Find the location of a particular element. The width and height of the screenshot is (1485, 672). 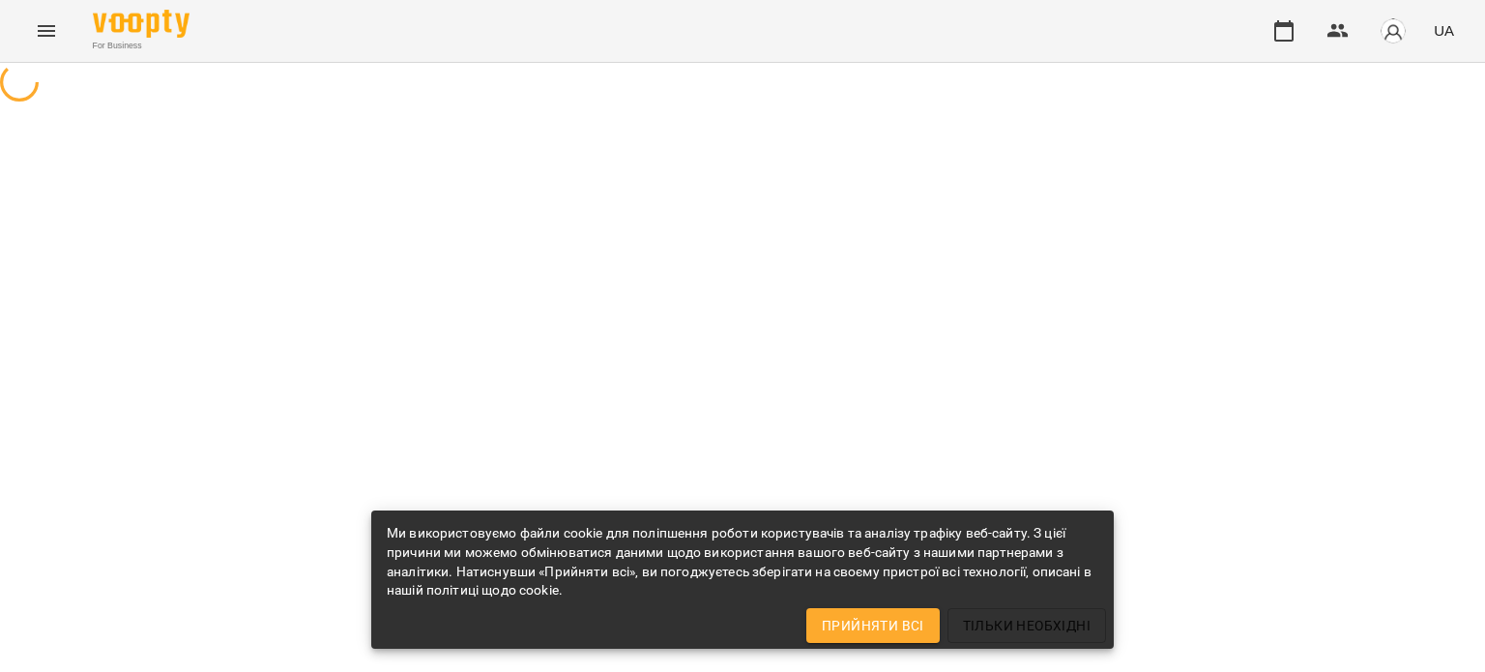

span: UA is located at coordinates (1443, 30).